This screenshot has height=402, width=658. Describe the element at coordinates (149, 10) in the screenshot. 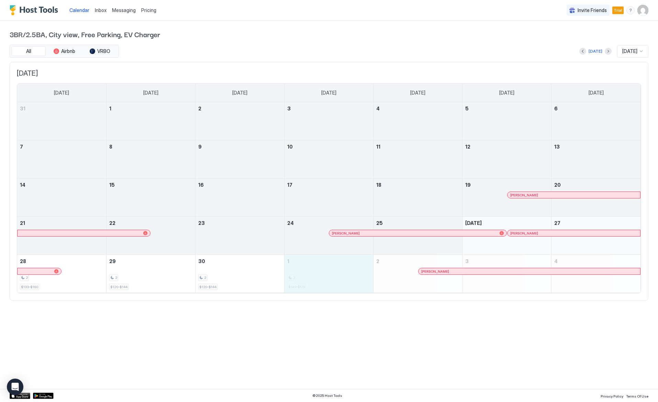

I see `span: Pricing` at that location.